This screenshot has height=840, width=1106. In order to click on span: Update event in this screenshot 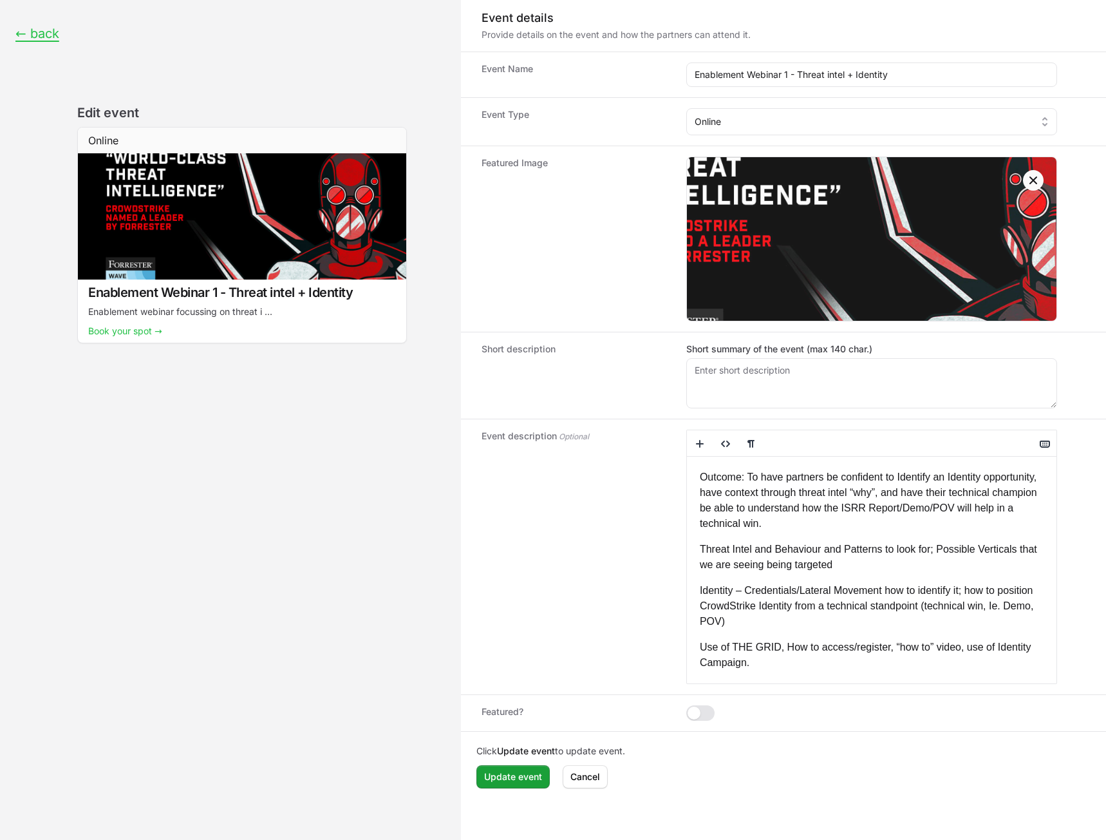, I will do `click(513, 777)`.